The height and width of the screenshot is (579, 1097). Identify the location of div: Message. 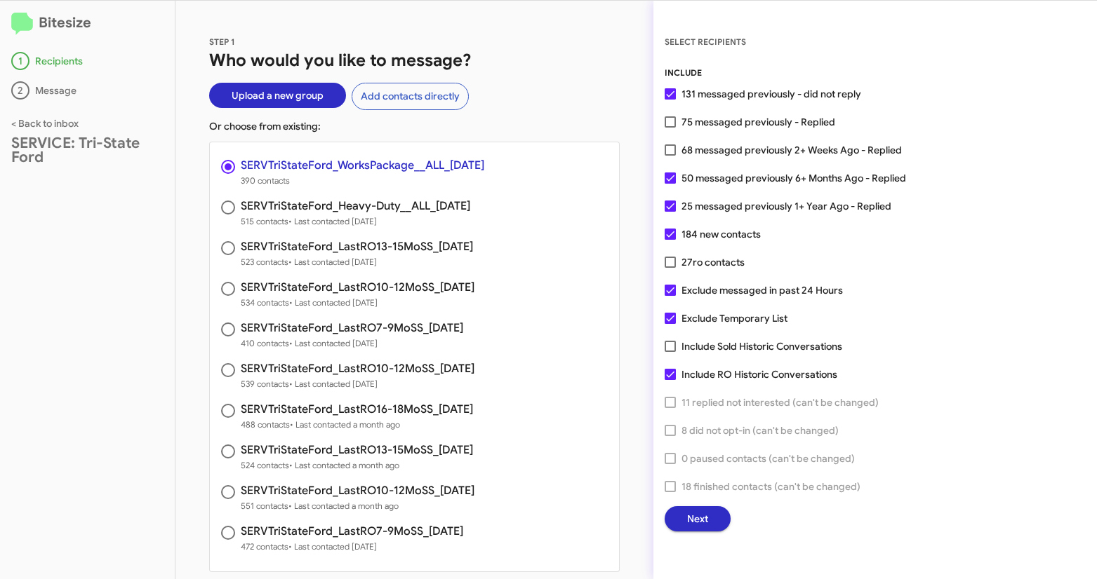
(87, 90).